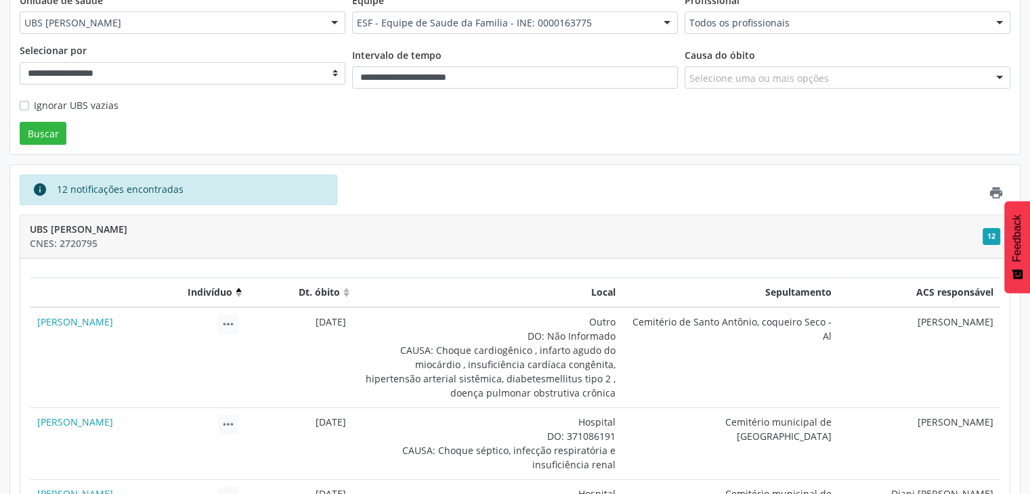 This screenshot has width=1030, height=494. Describe the element at coordinates (503, 23) in the screenshot. I see `span: ESF - Equipe de Saude da Familia - INE: 0000163775` at that location.